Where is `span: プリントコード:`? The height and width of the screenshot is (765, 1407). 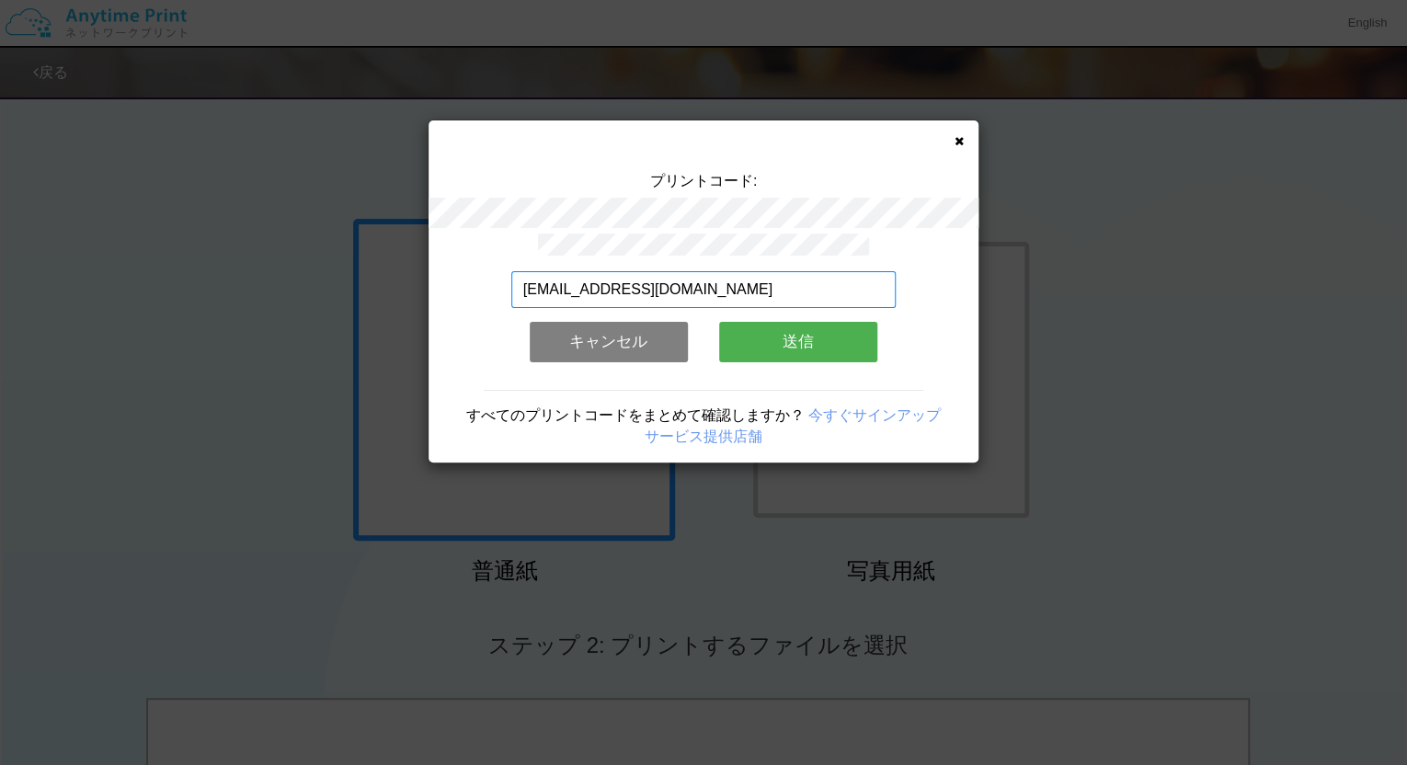 span: プリントコード: is located at coordinates (704, 180).